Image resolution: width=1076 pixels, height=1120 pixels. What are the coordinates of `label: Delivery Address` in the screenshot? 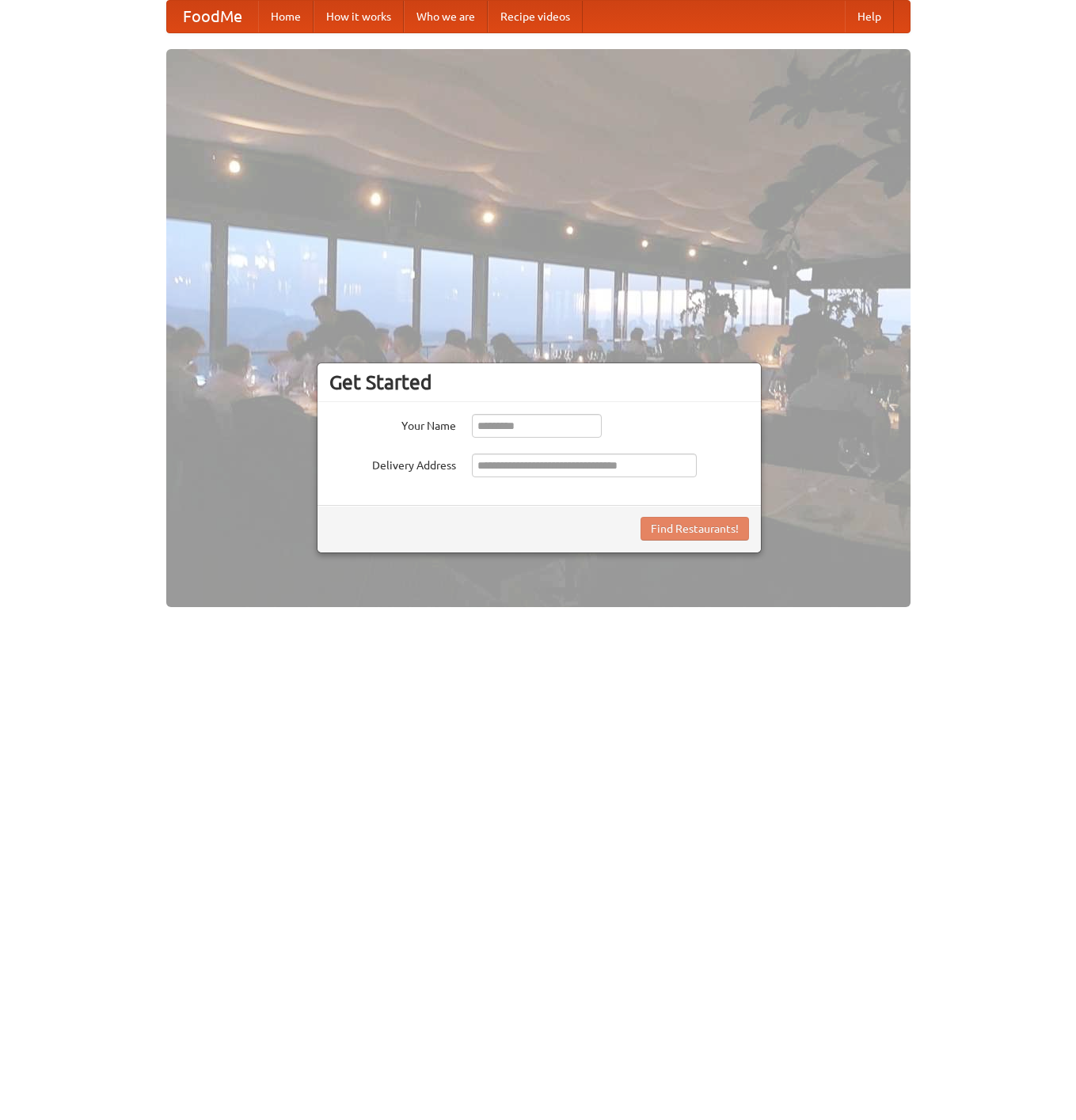 It's located at (393, 463).